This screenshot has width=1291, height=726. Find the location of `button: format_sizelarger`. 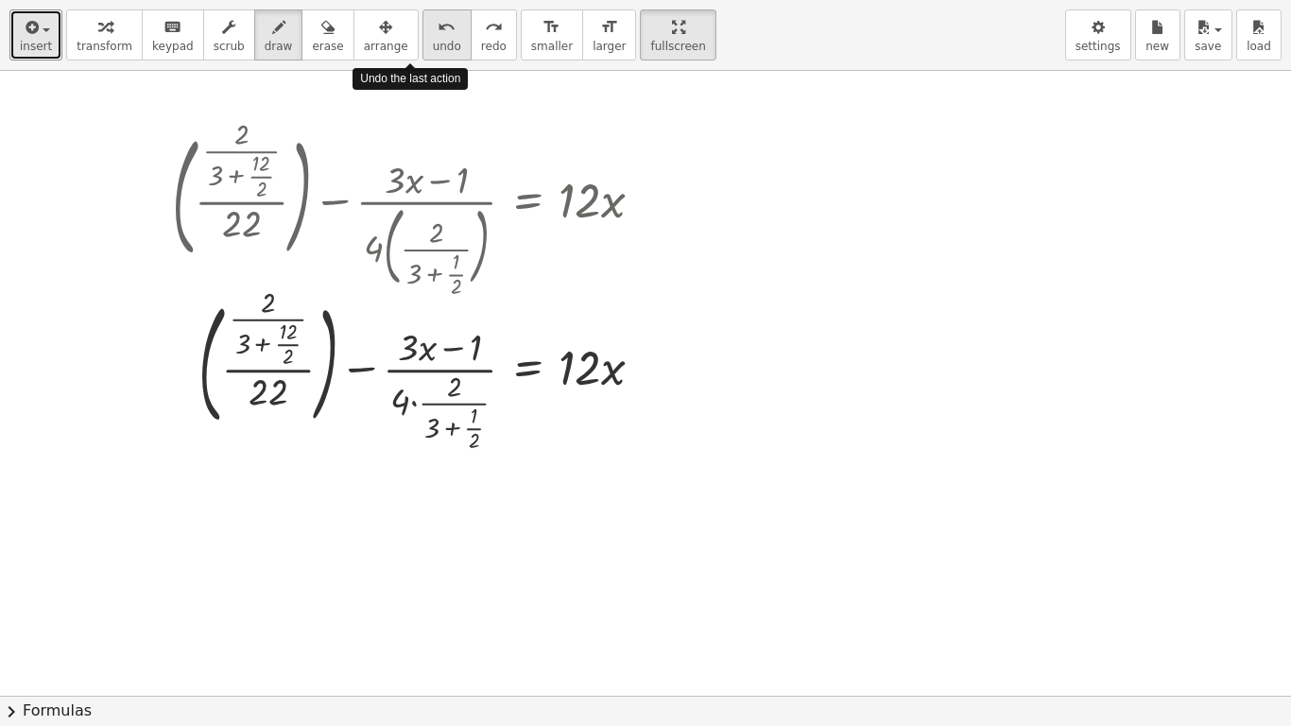

button: format_sizelarger is located at coordinates (609, 35).